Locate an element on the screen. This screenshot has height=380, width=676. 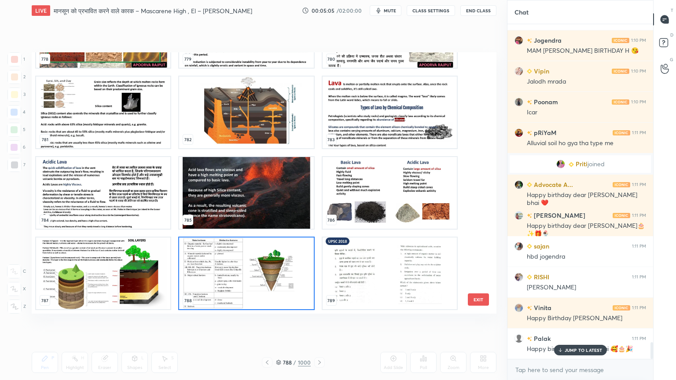
h6: Palak is located at coordinates (541, 338).